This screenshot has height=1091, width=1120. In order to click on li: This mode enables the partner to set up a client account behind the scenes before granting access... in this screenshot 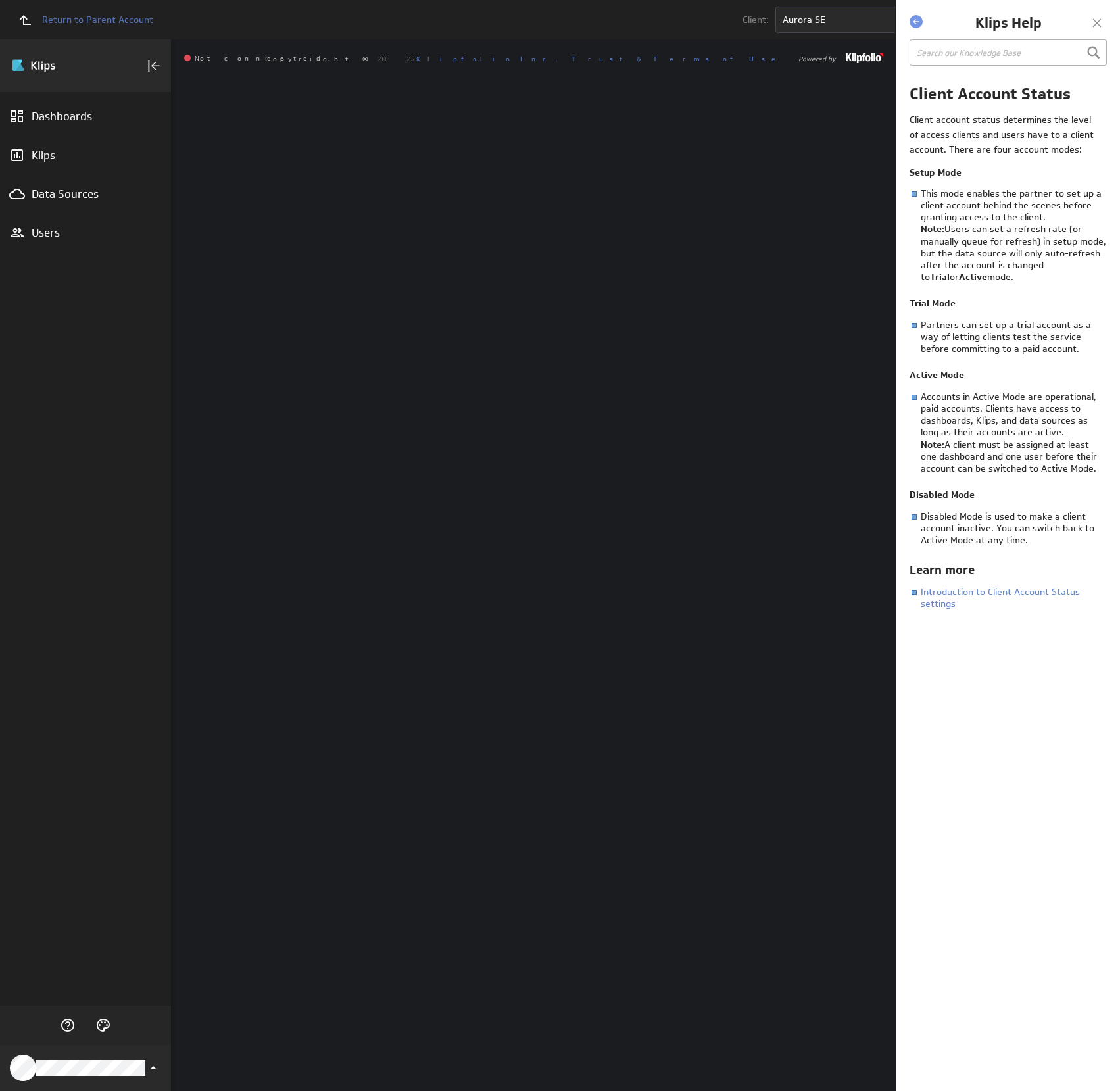, I will do `click(1008, 236)`.